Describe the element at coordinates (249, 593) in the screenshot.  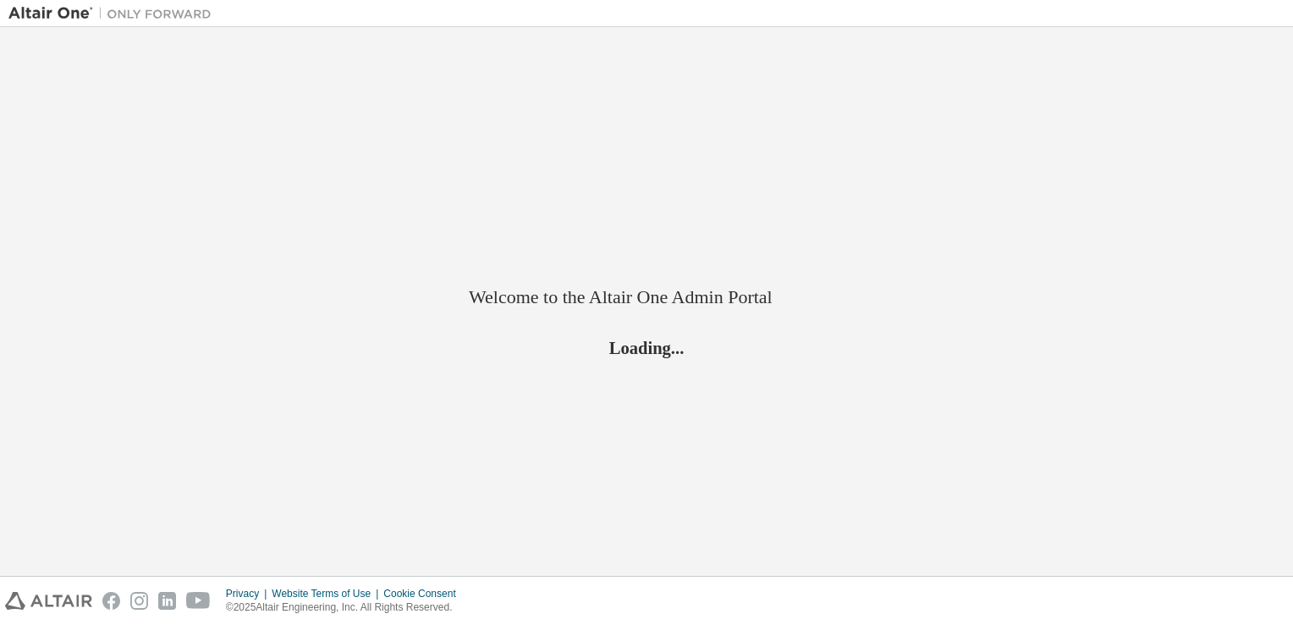
I see `div: Privacy` at that location.